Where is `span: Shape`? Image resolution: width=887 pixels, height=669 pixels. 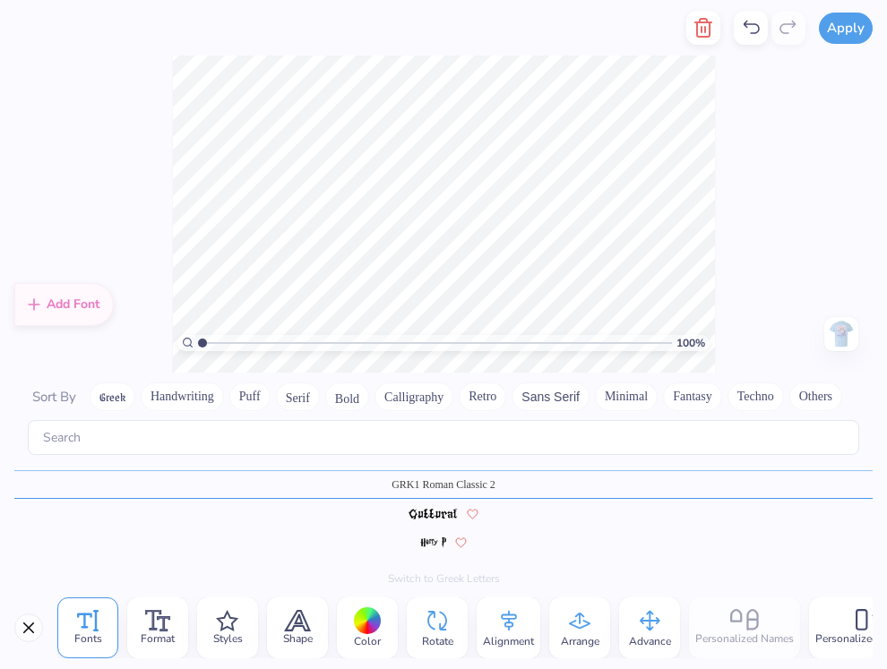
span: Shape is located at coordinates (297, 639).